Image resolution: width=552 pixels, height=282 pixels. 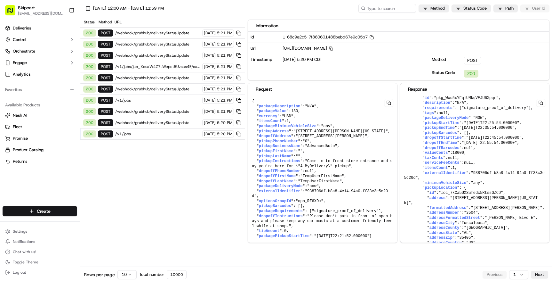 I want to click on img: Nash, so click(x=13, y=13).